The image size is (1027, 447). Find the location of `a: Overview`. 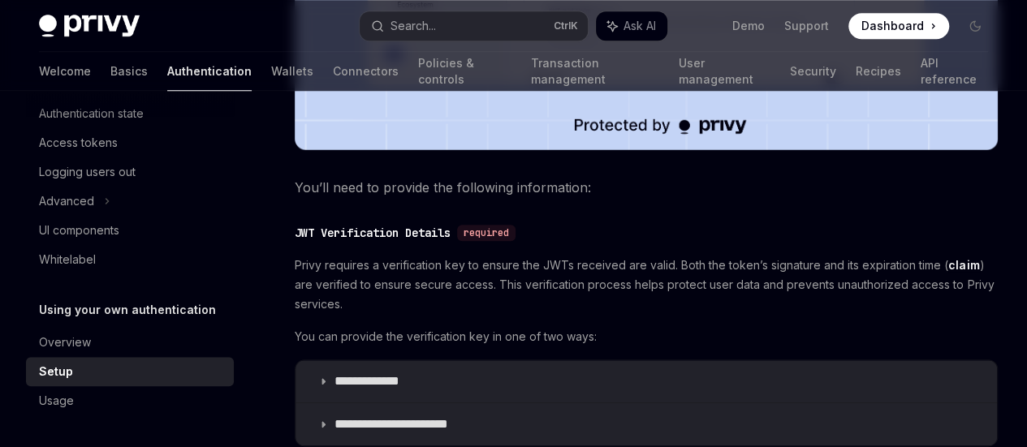

a: Overview is located at coordinates (130, 343).